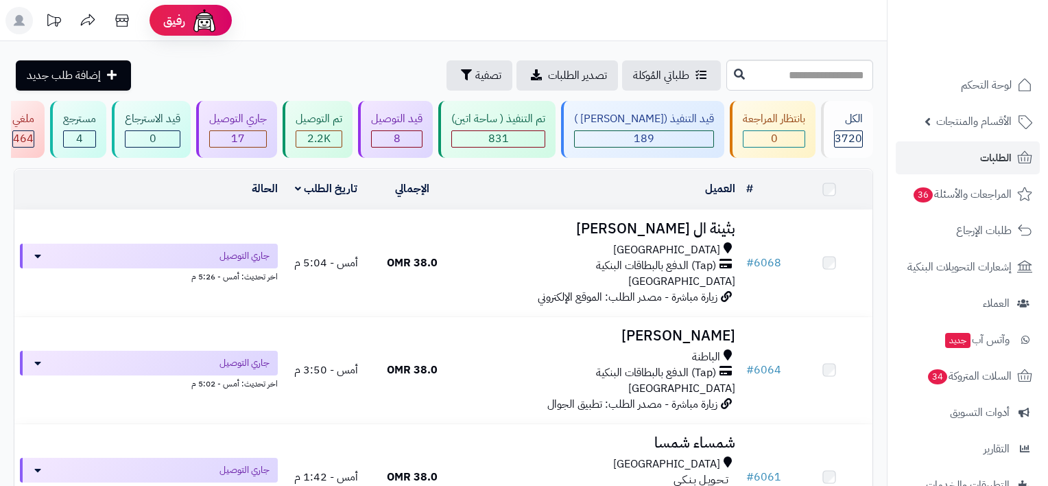  Describe the element at coordinates (23, 119) in the screenshot. I see `div: ملغي` at that location.